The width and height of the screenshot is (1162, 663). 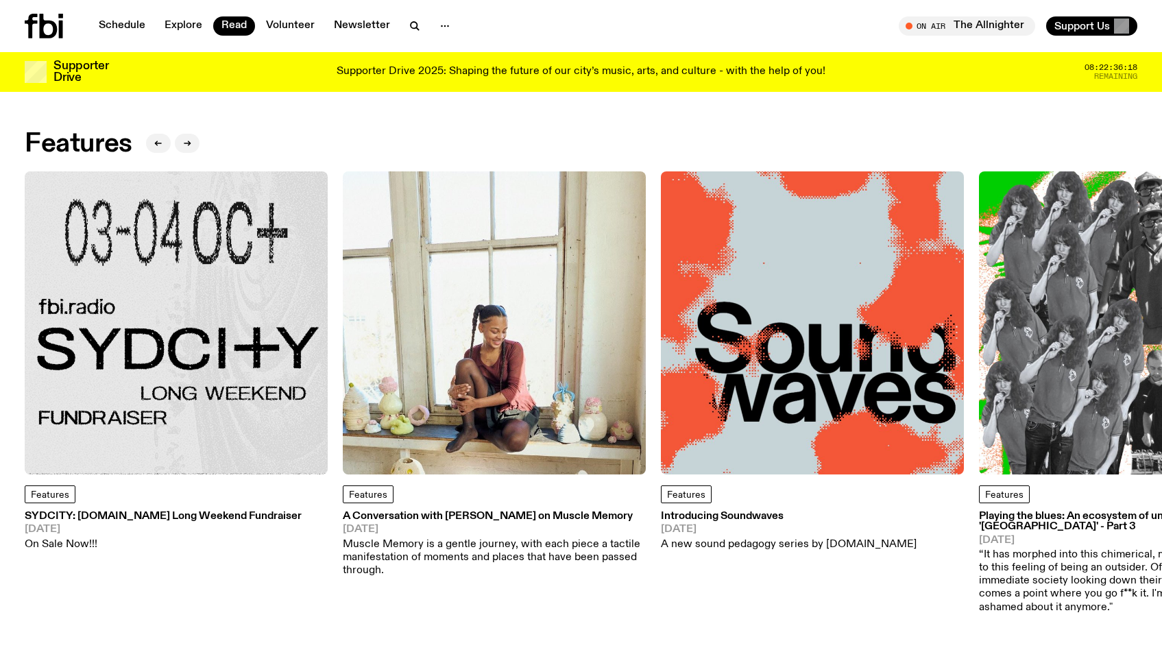 What do you see at coordinates (122, 26) in the screenshot?
I see `a: Schedule` at bounding box center [122, 26].